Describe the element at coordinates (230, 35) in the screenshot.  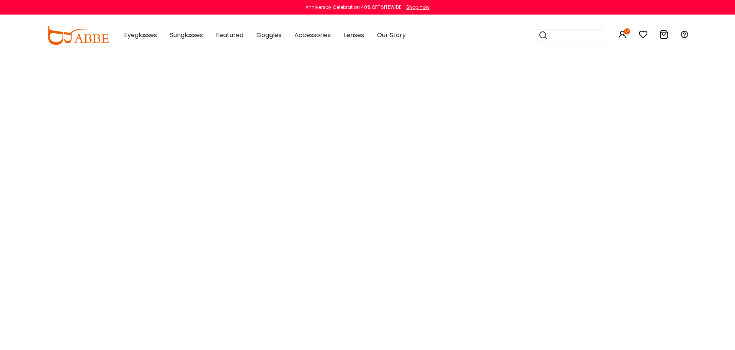
I see `span: Featured` at that location.